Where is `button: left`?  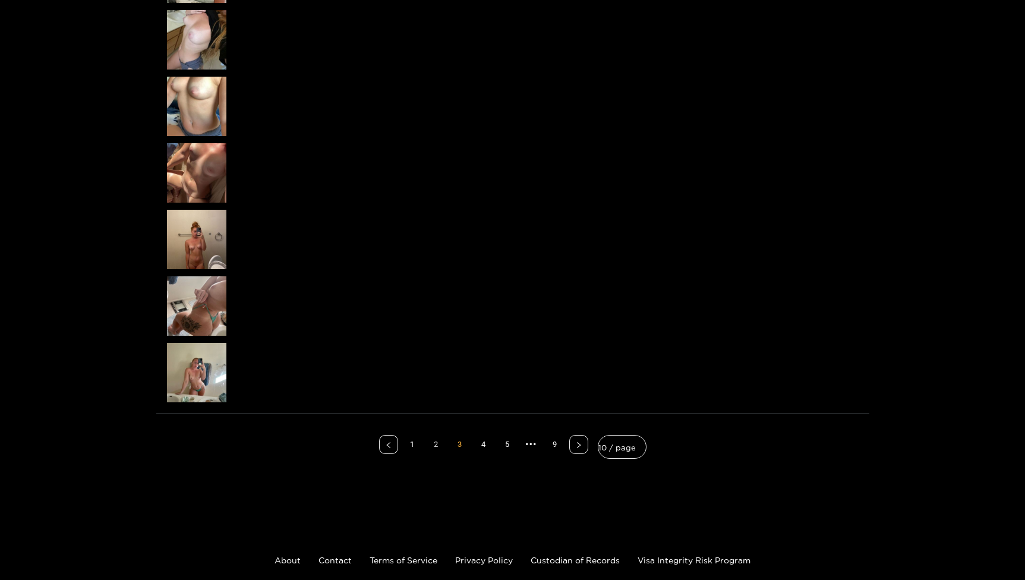
button: left is located at coordinates (389, 444).